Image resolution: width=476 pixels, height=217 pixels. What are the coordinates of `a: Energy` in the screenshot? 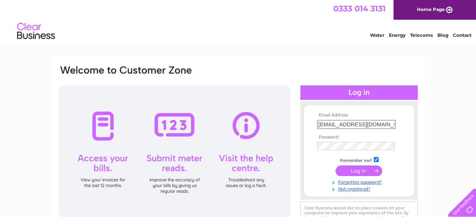 It's located at (397, 35).